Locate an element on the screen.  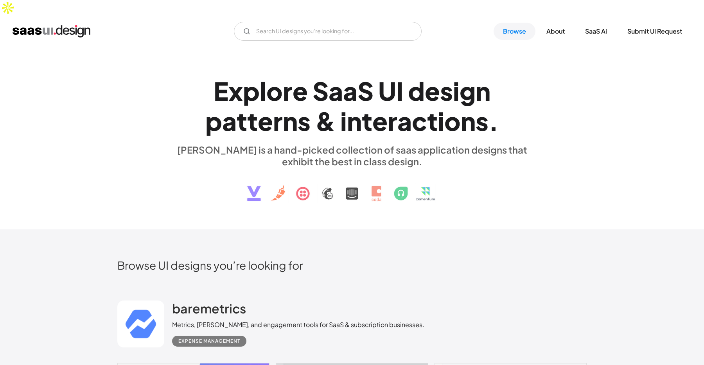
div: c is located at coordinates (419, 121).